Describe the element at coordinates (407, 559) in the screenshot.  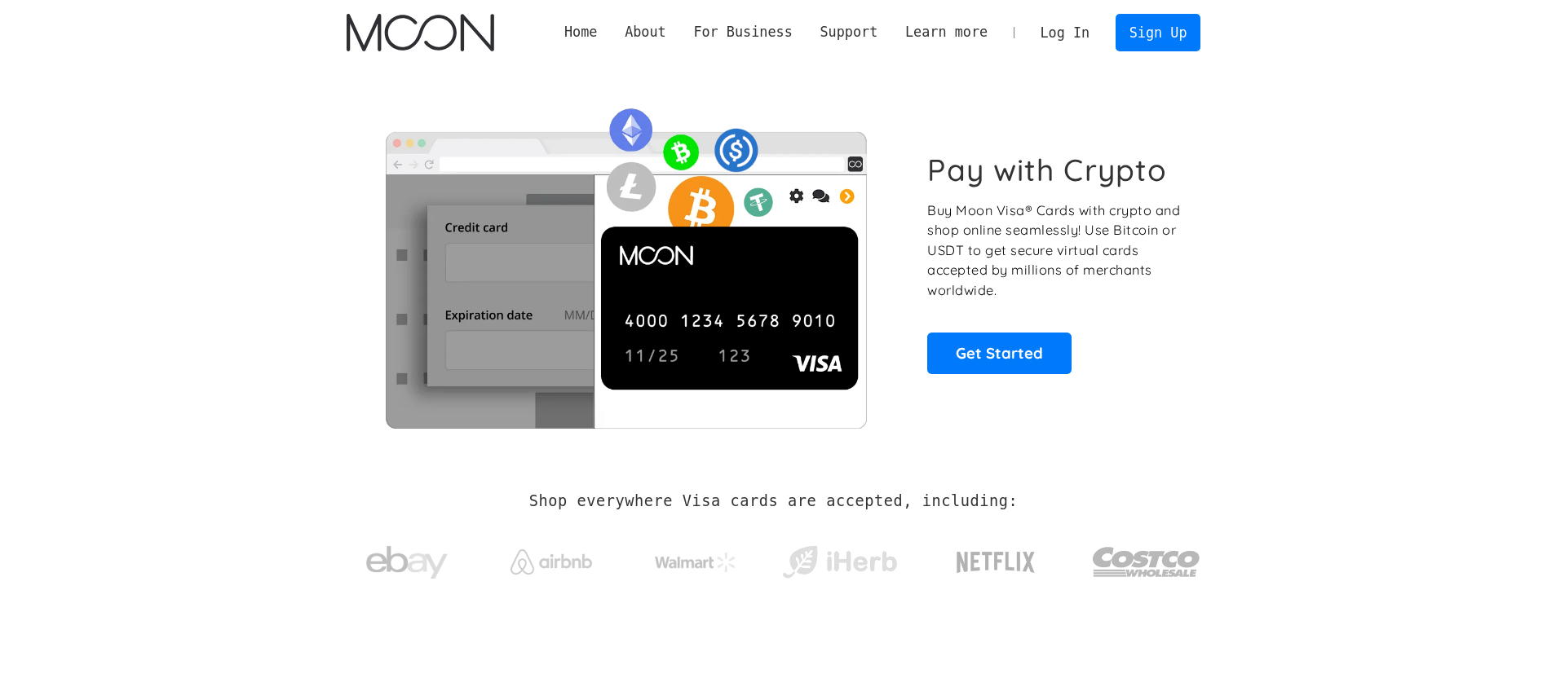
I see `a: ebay` at that location.